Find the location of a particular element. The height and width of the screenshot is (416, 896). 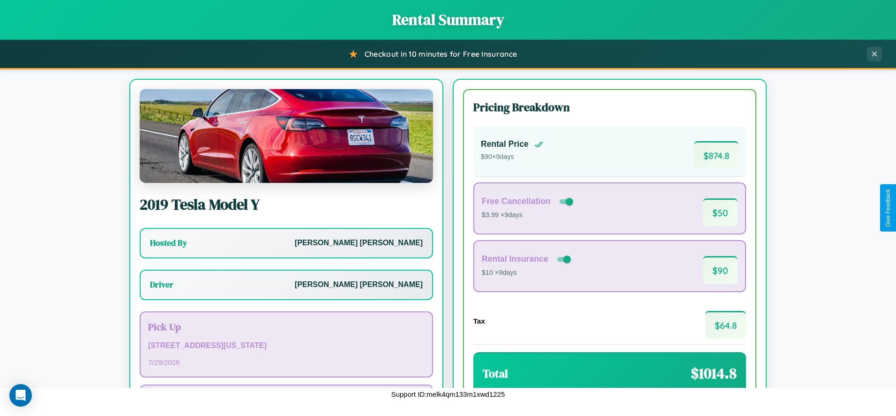

p: $ 90 × 9 days is located at coordinates (512, 157).